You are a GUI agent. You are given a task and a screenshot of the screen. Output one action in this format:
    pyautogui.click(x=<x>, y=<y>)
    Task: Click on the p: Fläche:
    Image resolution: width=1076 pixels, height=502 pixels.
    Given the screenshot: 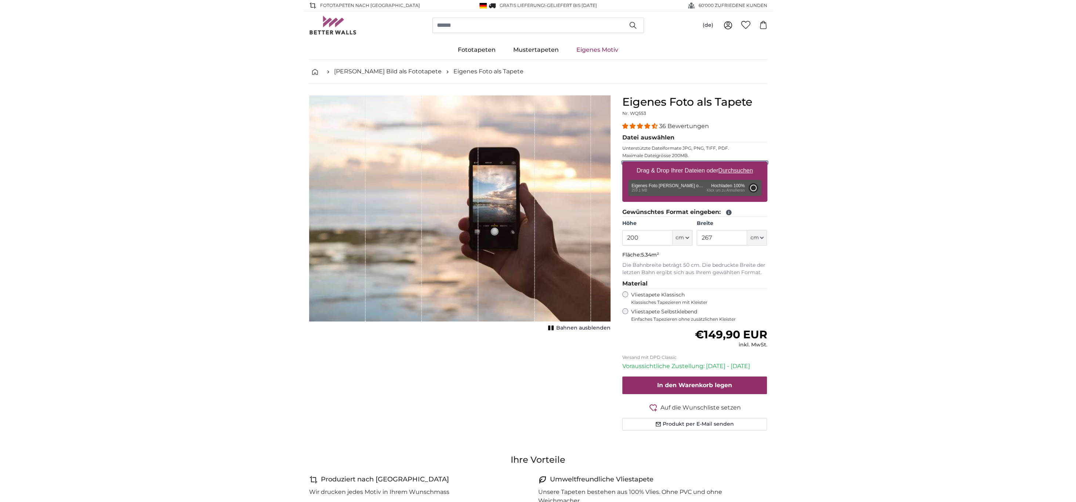 What is the action you would take?
    pyautogui.click(x=695, y=255)
    